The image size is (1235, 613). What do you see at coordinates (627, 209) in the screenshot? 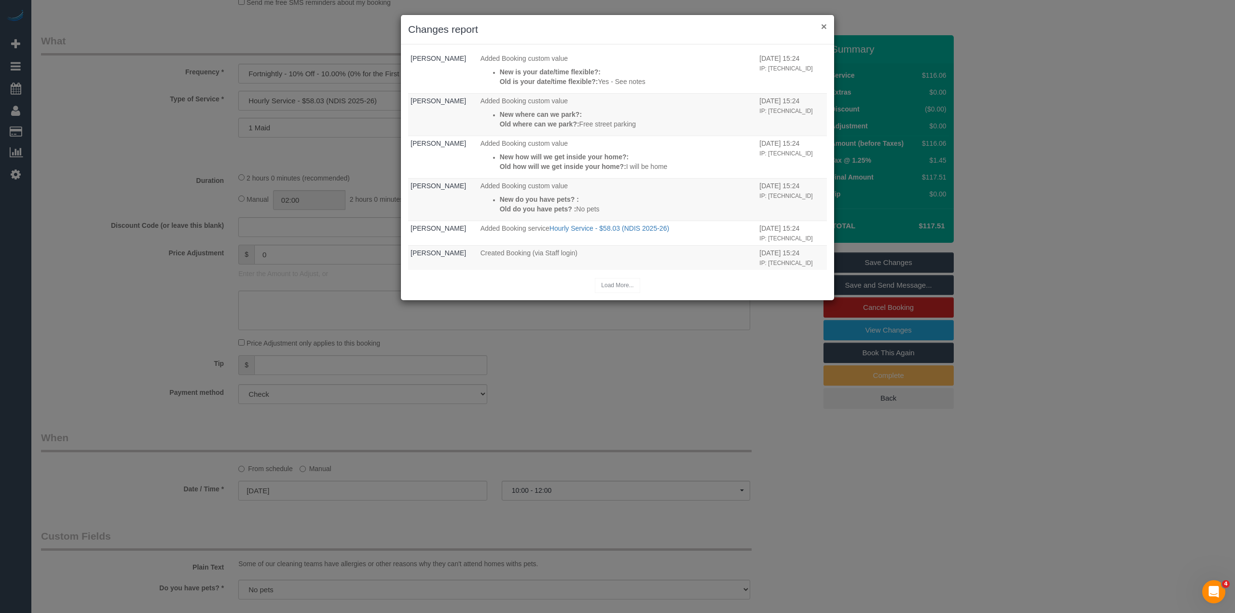
I see `p: No pets` at bounding box center [627, 209].